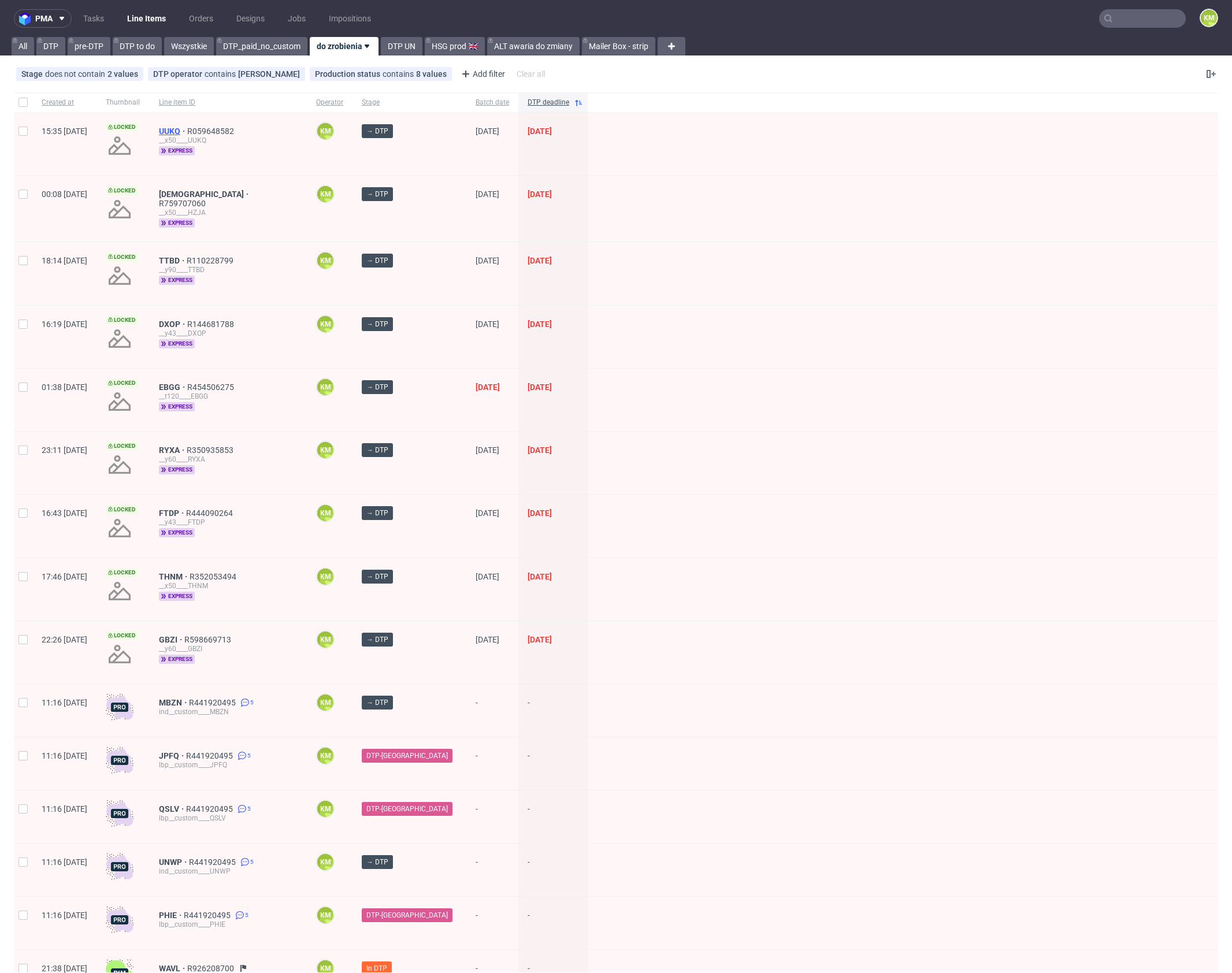 The width and height of the screenshot is (1232, 973). I want to click on img: no_design.png, so click(119, 464).